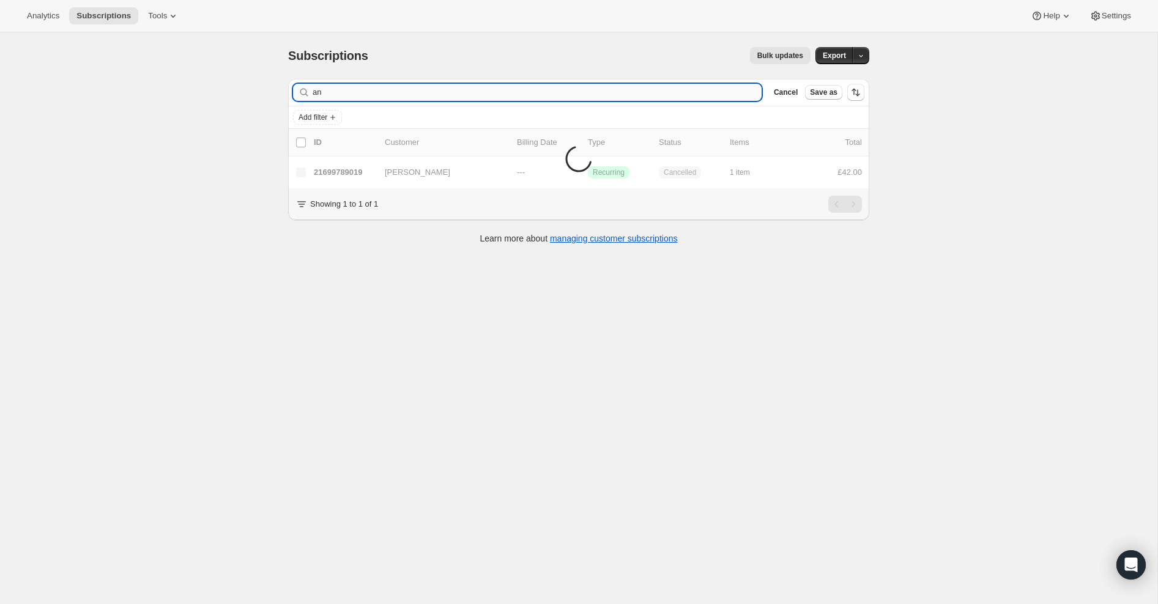  Describe the element at coordinates (780, 56) in the screenshot. I see `span: Bulk updates` at that location.